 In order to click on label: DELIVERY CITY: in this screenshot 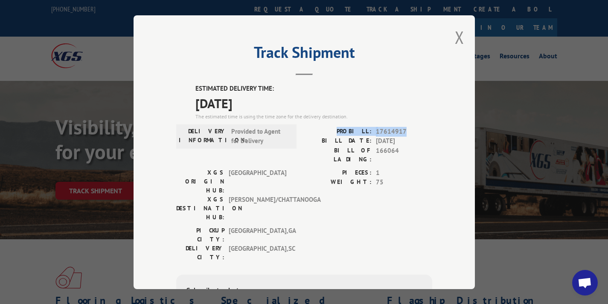, I will do `click(200, 253)`.